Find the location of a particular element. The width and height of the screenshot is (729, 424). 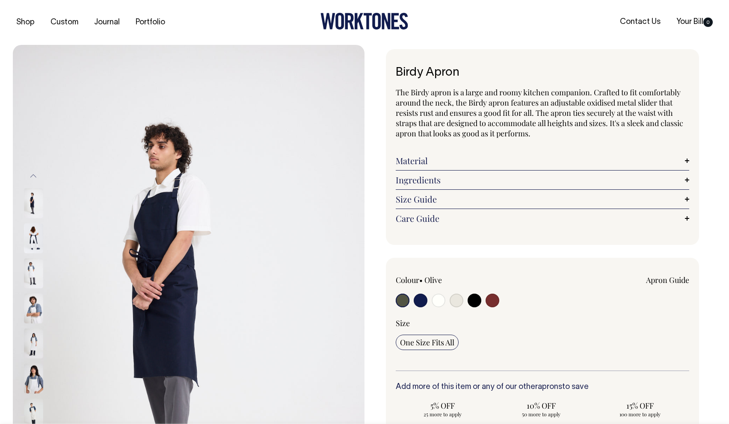

div: Colour is located at coordinates (454, 280).